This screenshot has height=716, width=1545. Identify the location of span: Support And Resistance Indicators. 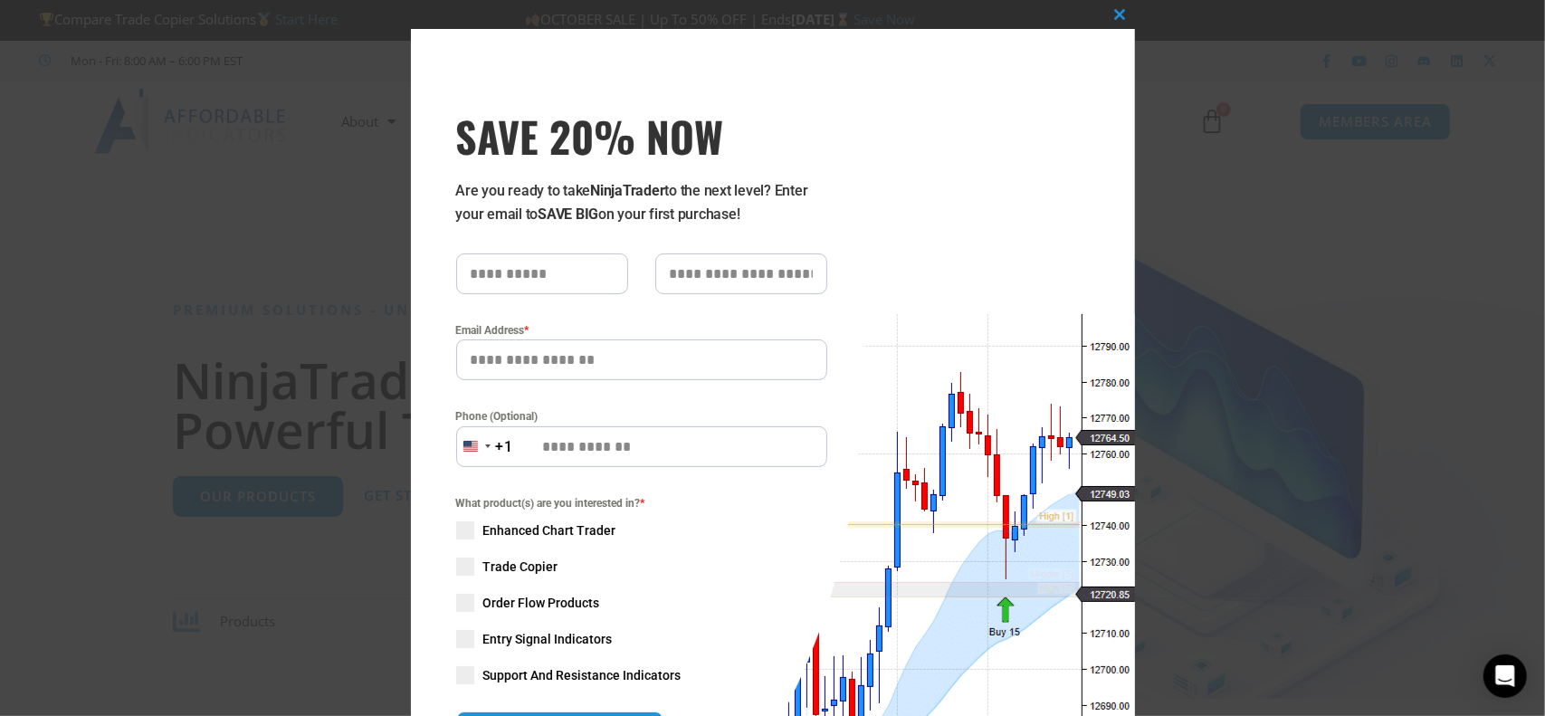
(582, 675).